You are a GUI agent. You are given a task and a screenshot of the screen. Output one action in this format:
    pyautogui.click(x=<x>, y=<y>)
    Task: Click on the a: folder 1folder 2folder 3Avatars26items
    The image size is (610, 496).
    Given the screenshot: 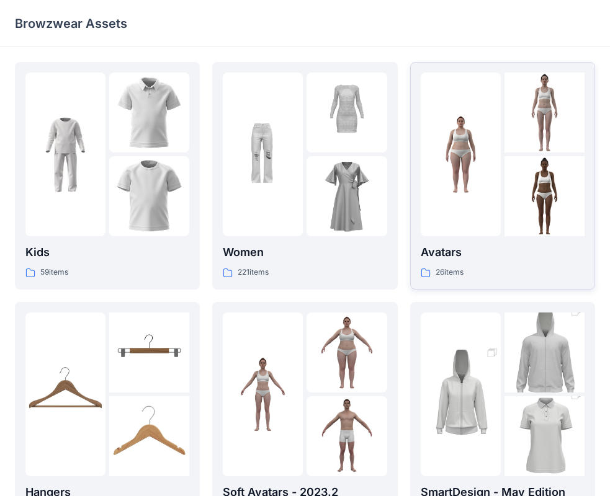 What is the action you would take?
    pyautogui.click(x=502, y=176)
    